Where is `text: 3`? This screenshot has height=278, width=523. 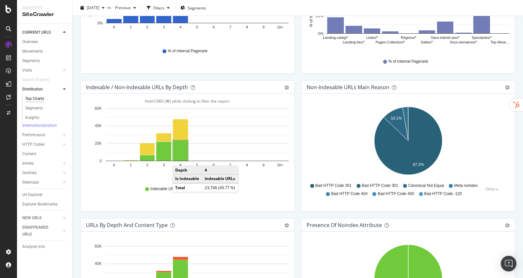 text: 3 is located at coordinates (164, 165).